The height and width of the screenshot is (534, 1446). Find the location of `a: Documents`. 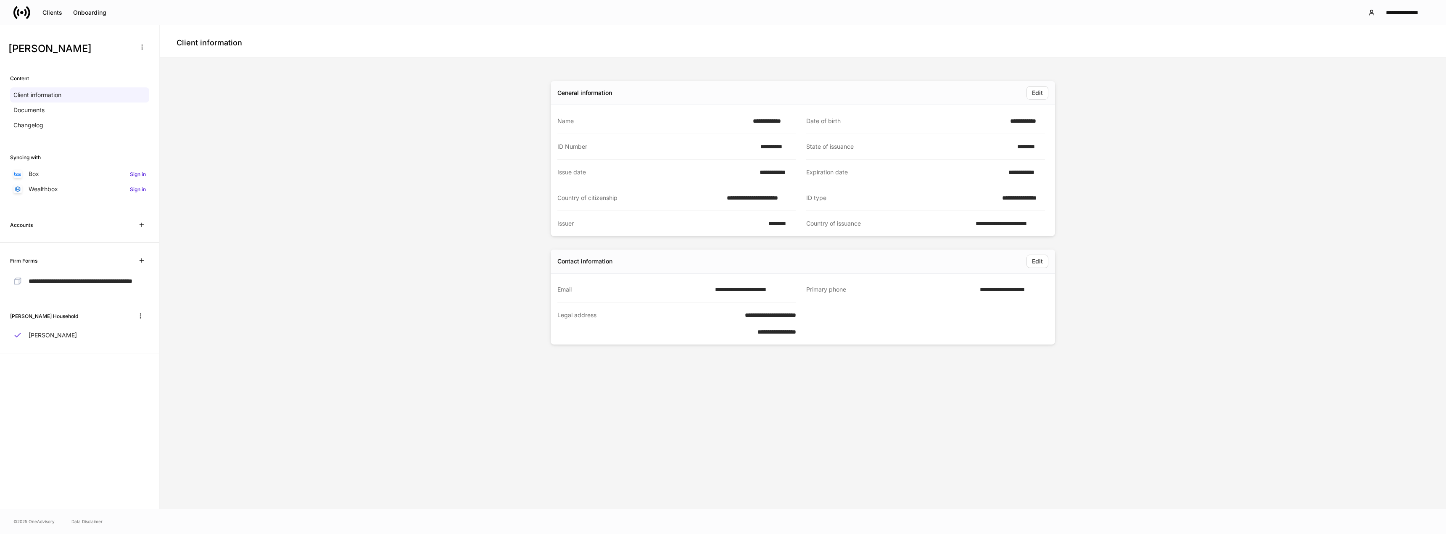

a: Documents is located at coordinates (79, 110).